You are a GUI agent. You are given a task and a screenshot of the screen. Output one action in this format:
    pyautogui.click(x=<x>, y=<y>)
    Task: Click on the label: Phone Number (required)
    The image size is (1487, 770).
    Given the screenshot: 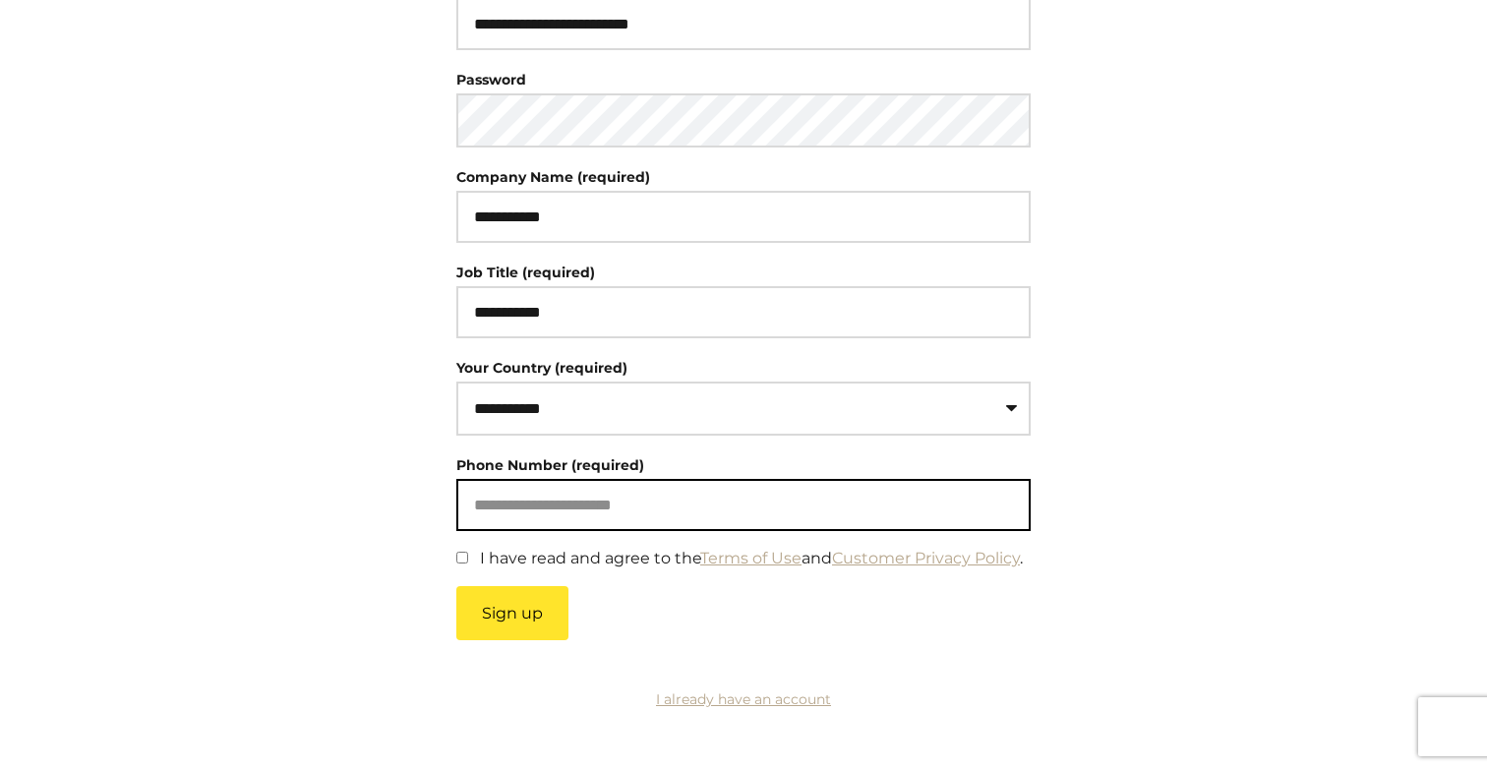 What is the action you would take?
    pyautogui.click(x=550, y=465)
    